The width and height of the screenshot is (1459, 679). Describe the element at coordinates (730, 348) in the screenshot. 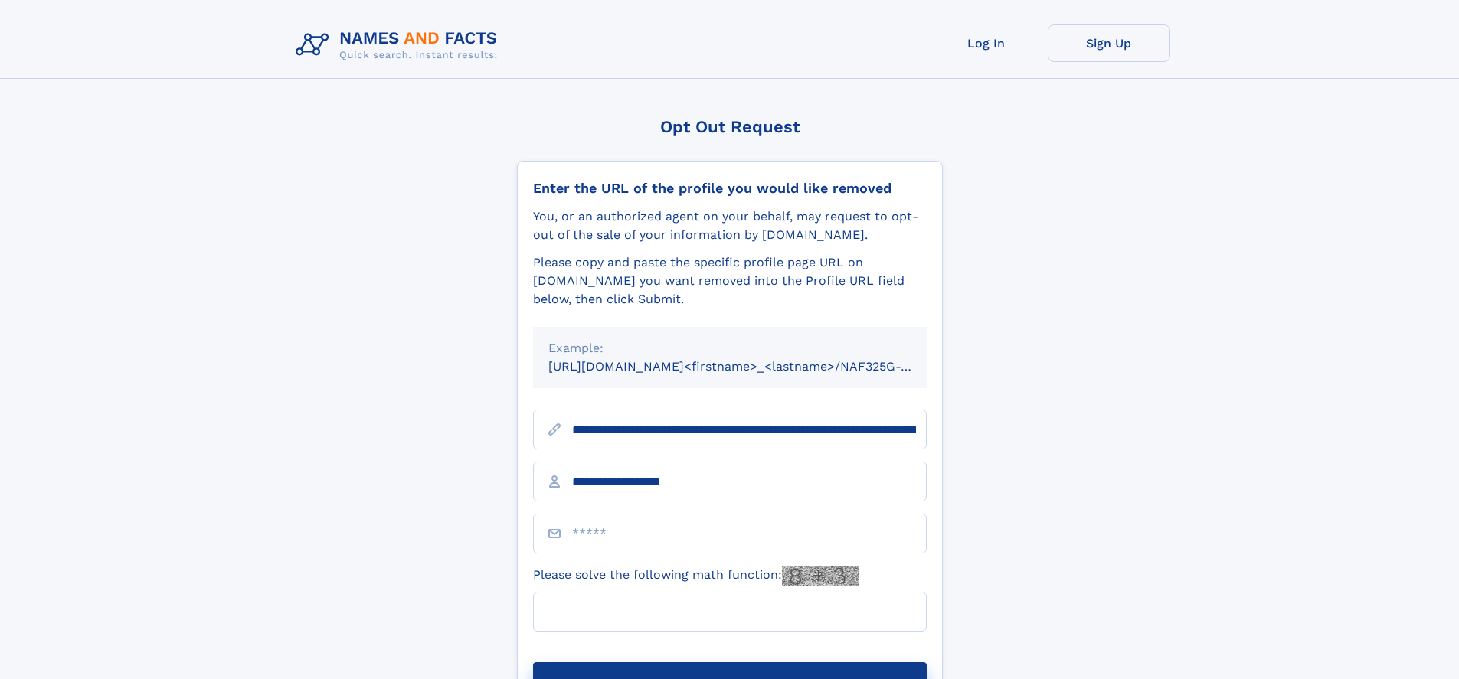

I see `div: Example:` at that location.